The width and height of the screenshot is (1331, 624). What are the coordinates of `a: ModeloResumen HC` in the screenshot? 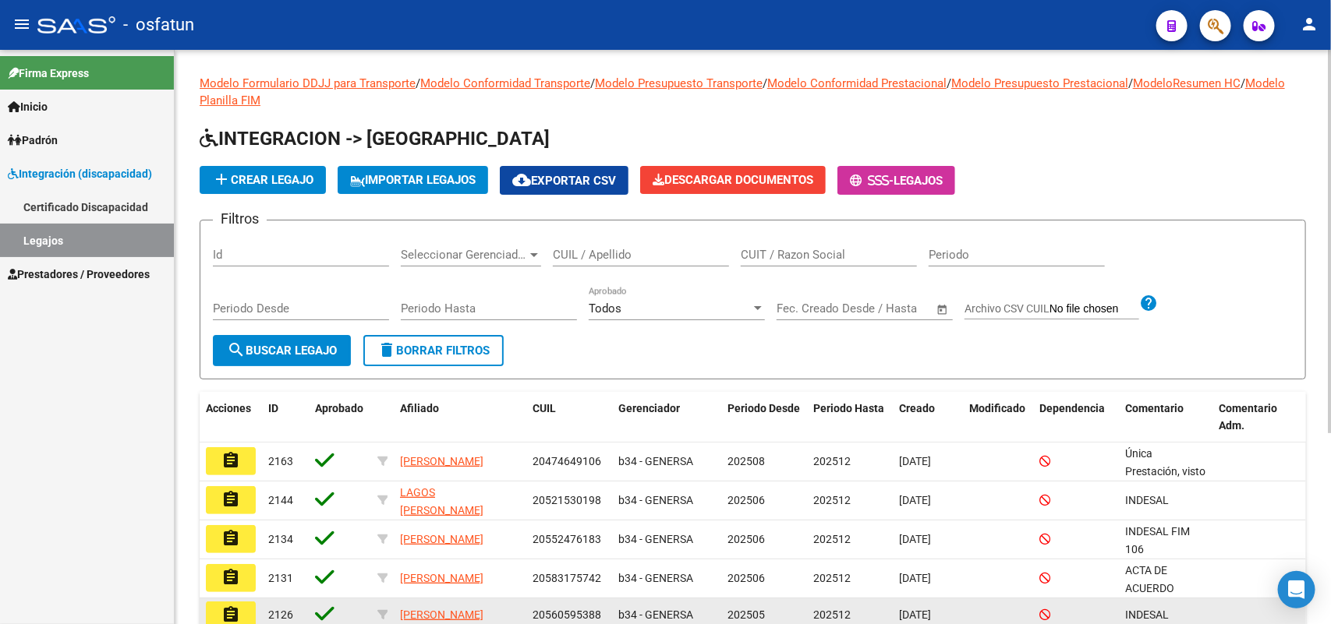 It's located at (1187, 83).